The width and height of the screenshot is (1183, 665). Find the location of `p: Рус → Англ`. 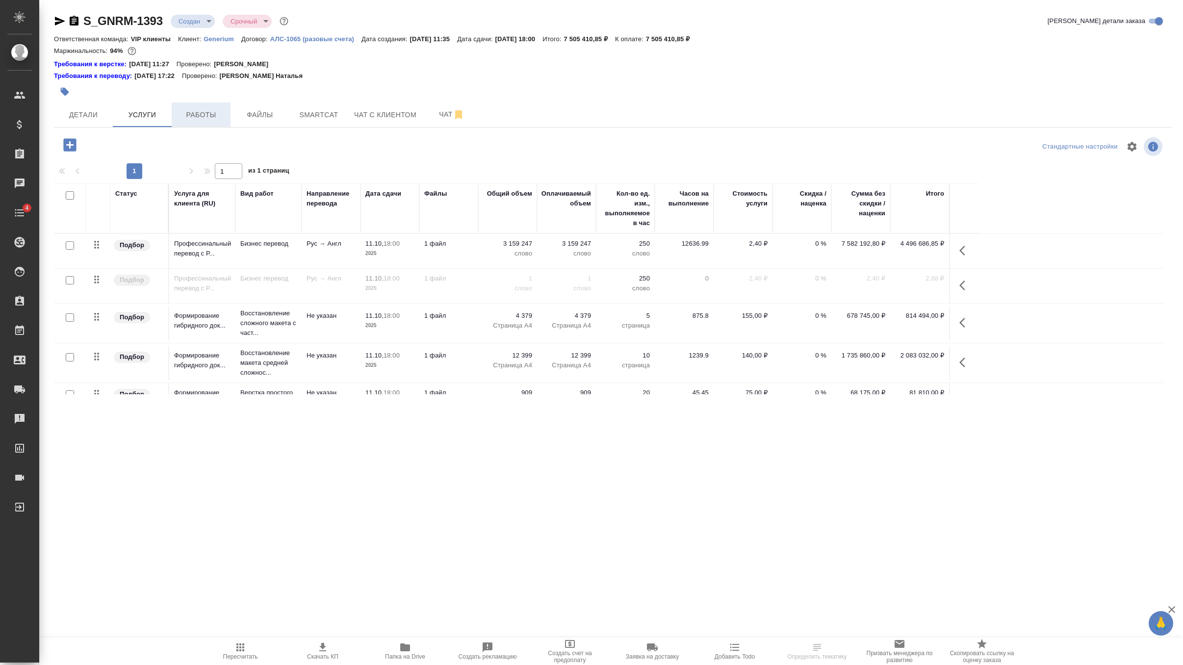

p: Рус → Англ is located at coordinates (331, 279).